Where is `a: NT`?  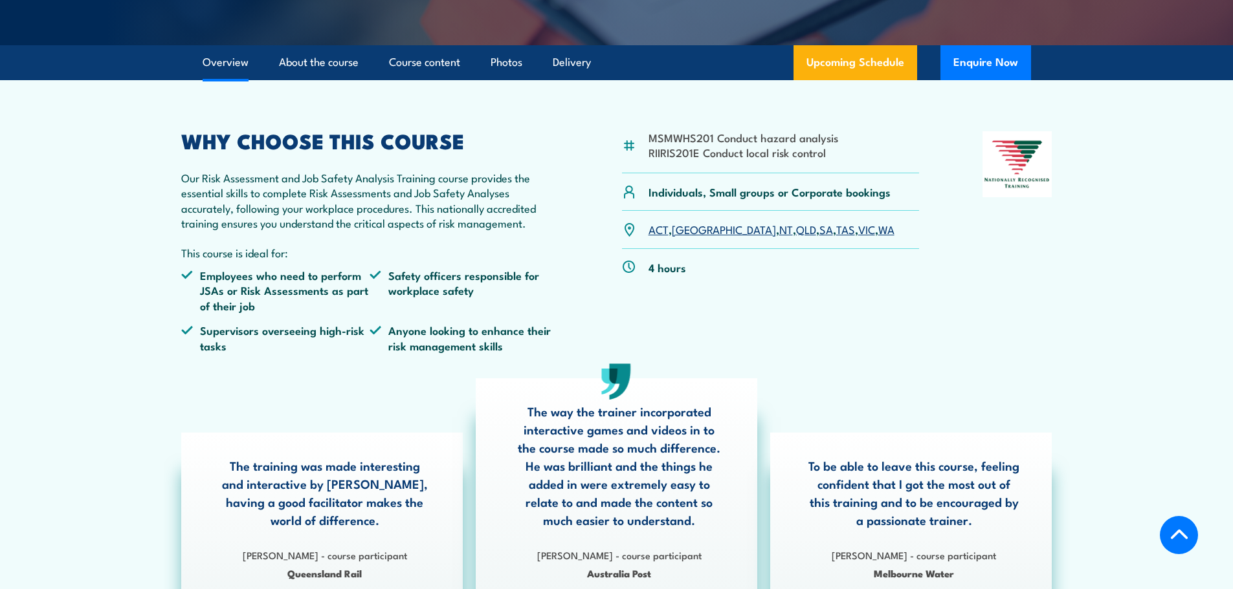 a: NT is located at coordinates (785, 229).